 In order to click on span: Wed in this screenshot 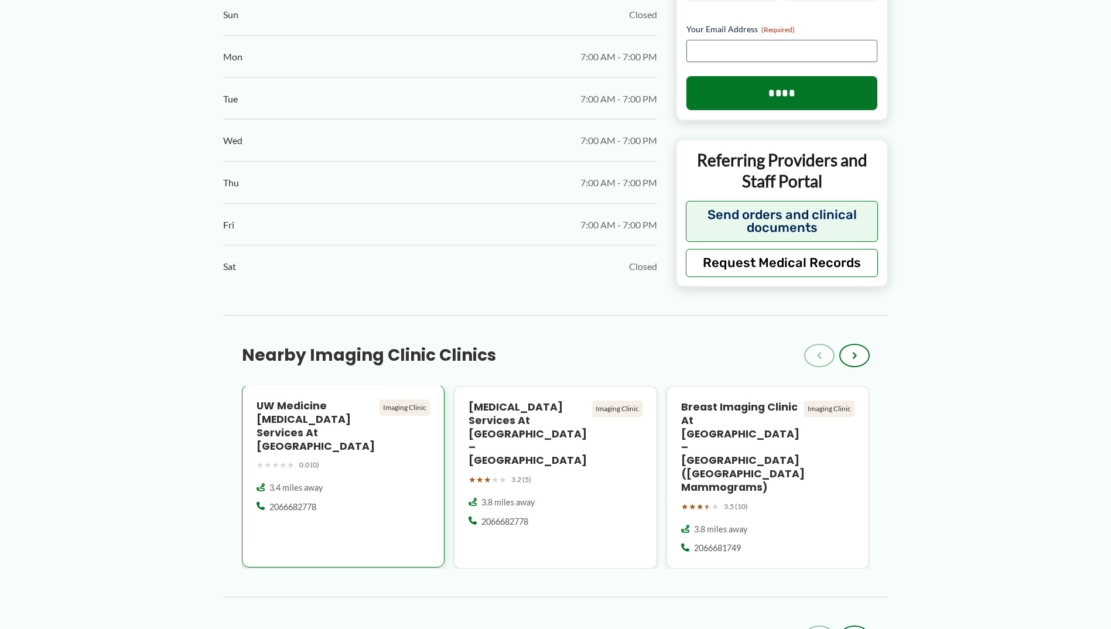, I will do `click(233, 141)`.